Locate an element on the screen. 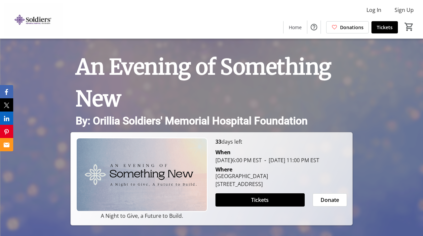 This screenshot has height=236, width=423. button: Sign Up is located at coordinates (404, 10).